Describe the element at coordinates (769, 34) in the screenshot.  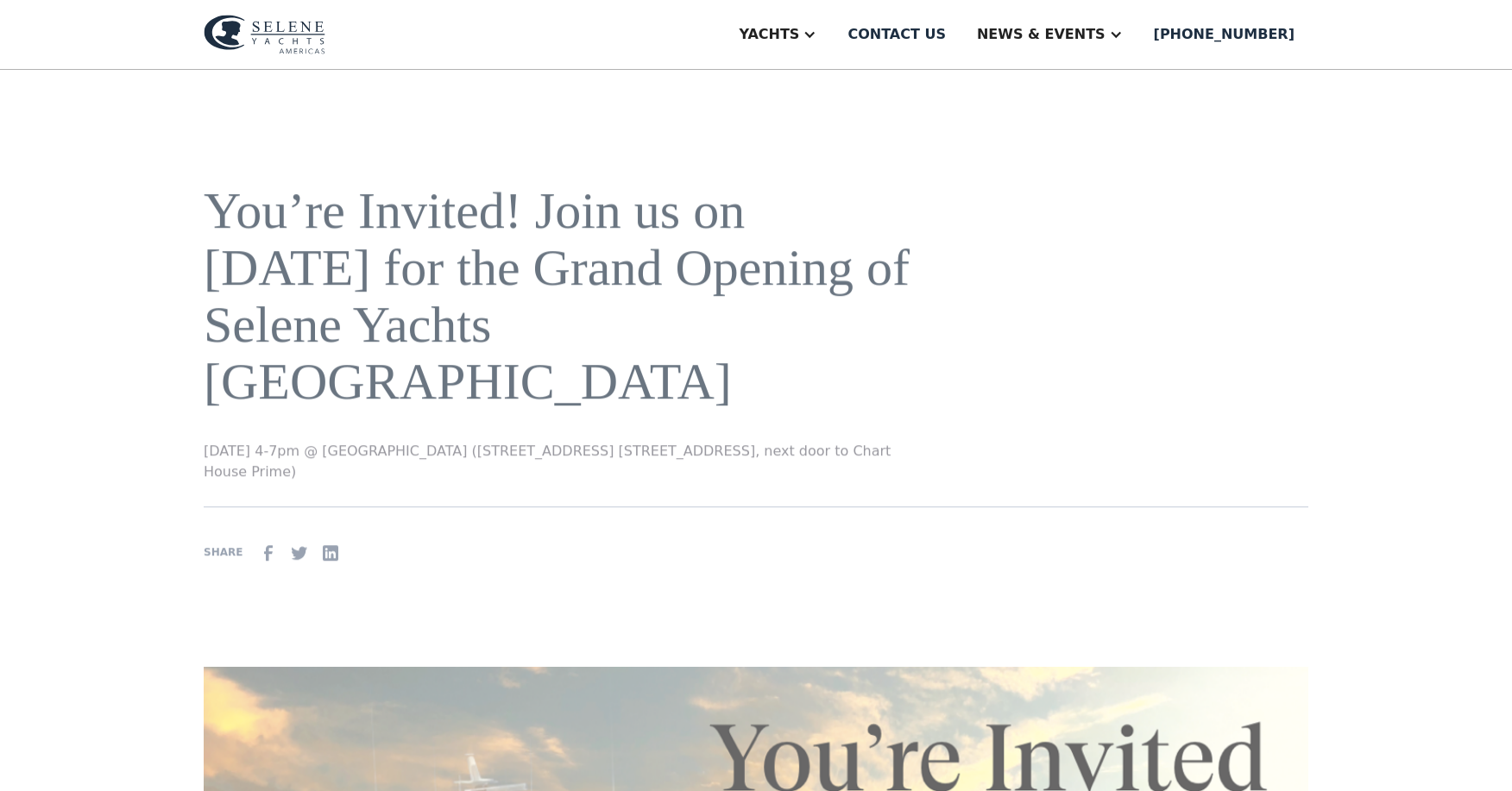
I see `div: Yachts` at that location.